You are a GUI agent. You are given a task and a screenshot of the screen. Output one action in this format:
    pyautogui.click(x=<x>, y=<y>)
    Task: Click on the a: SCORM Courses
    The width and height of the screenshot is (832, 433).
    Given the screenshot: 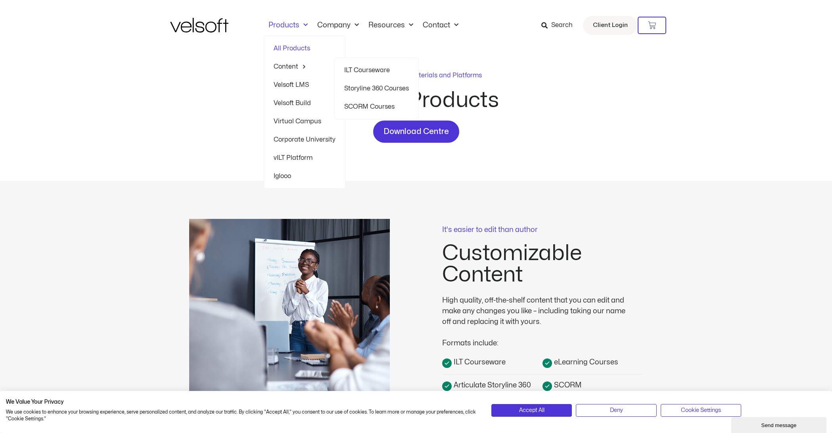 What is the action you would take?
    pyautogui.click(x=376, y=107)
    